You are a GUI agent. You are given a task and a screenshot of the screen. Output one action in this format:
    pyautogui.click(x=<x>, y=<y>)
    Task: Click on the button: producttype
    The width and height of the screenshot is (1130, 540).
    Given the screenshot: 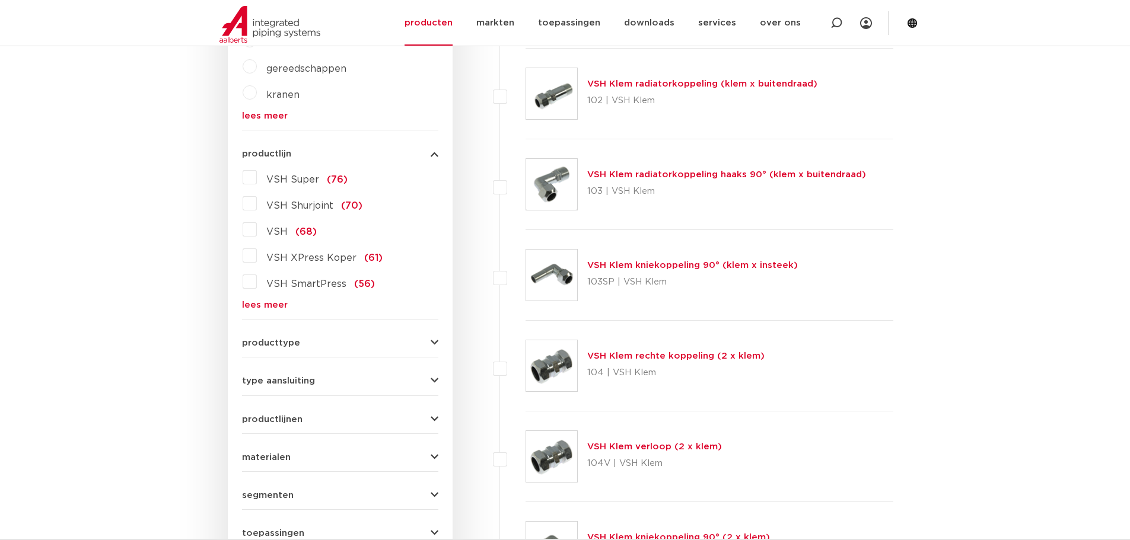 What is the action you would take?
    pyautogui.click(x=340, y=343)
    